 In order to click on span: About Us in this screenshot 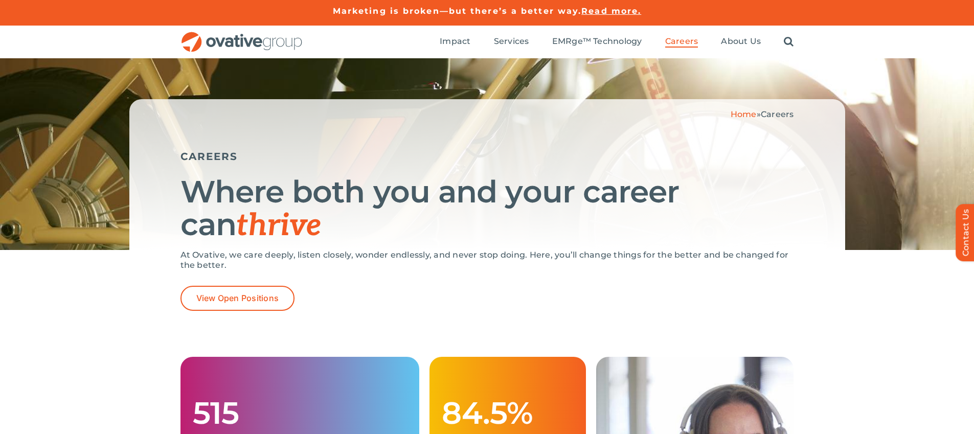, I will do `click(741, 41)`.